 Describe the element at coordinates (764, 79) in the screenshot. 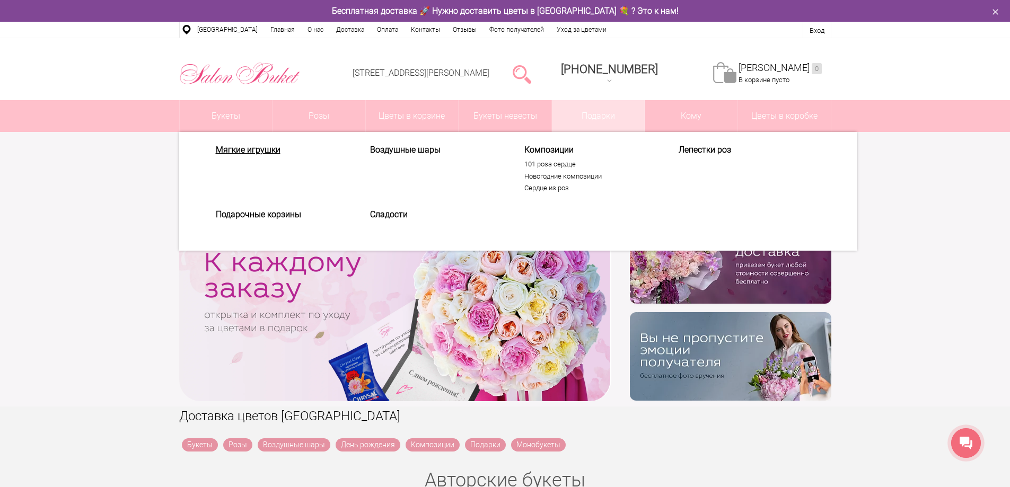

I see `span: В корзине пусто` at that location.